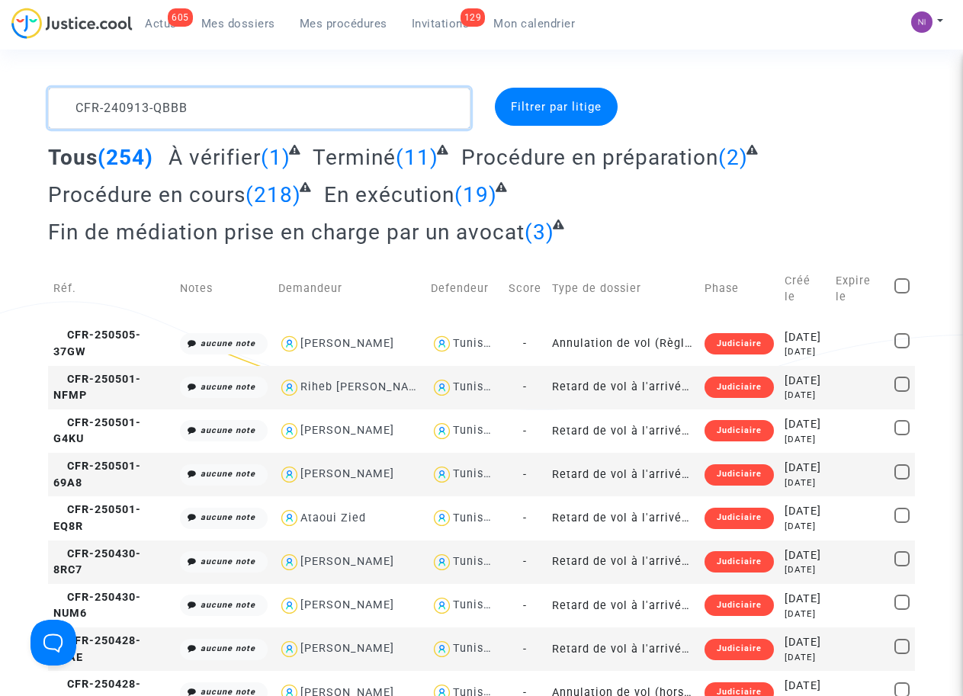  I want to click on span: Procédure en cours, so click(146, 194).